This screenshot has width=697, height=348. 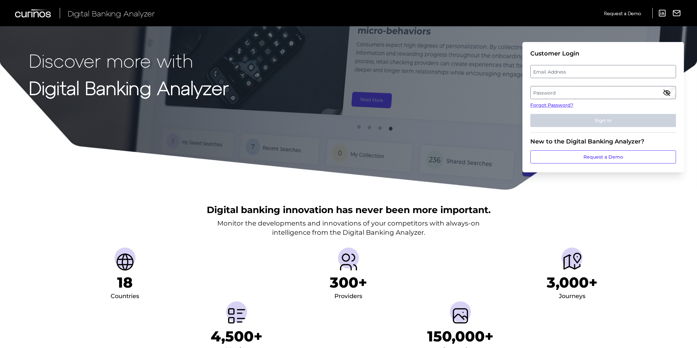 I want to click on label: Password, so click(x=603, y=93).